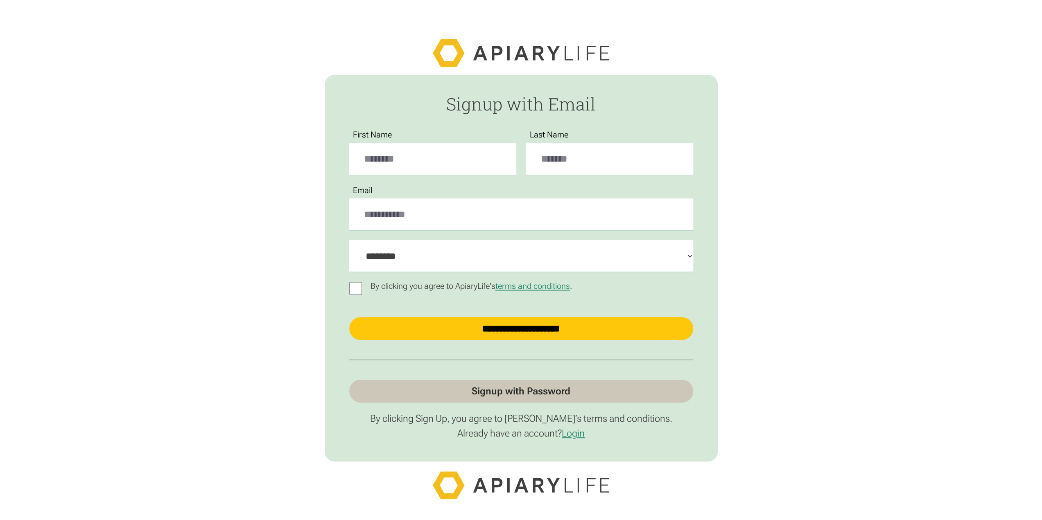 The width and height of the screenshot is (1042, 520). I want to click on a: terms and conditions, so click(533, 286).